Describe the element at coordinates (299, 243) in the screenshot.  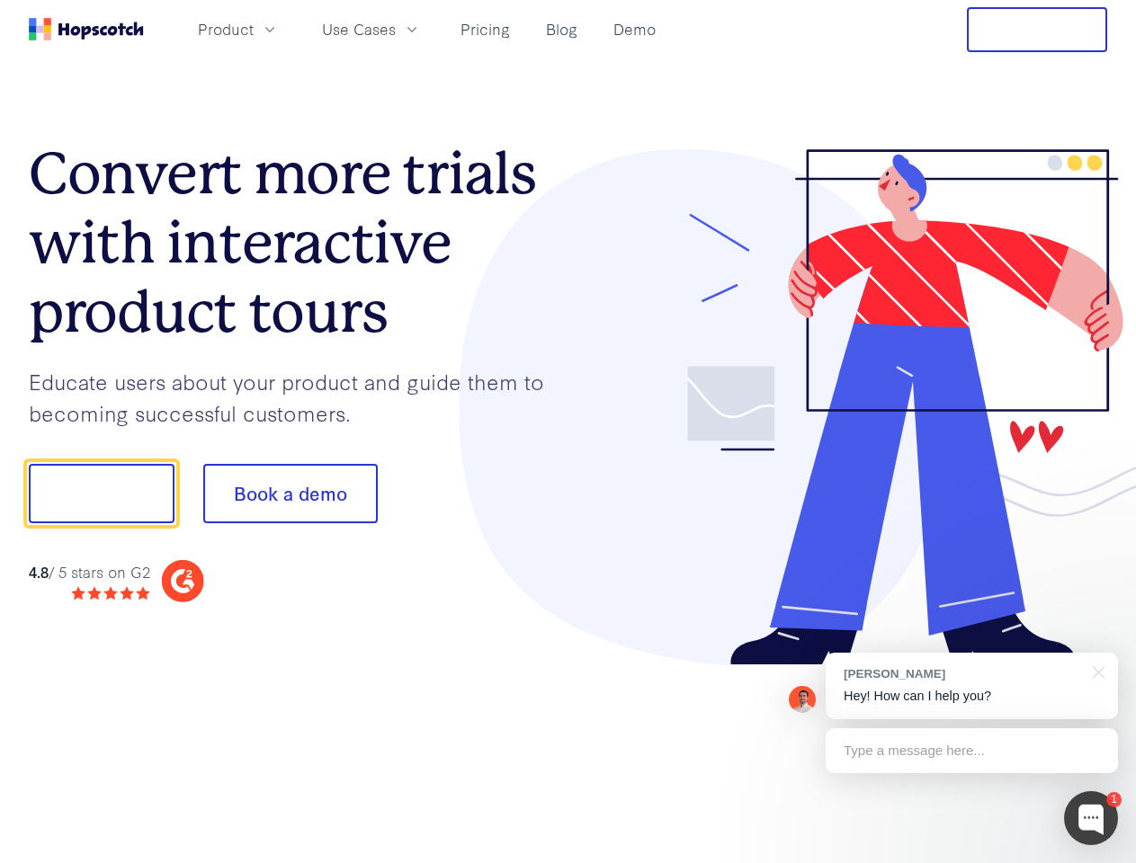
I see `h1: Convert more trials with interactive product tours` at that location.